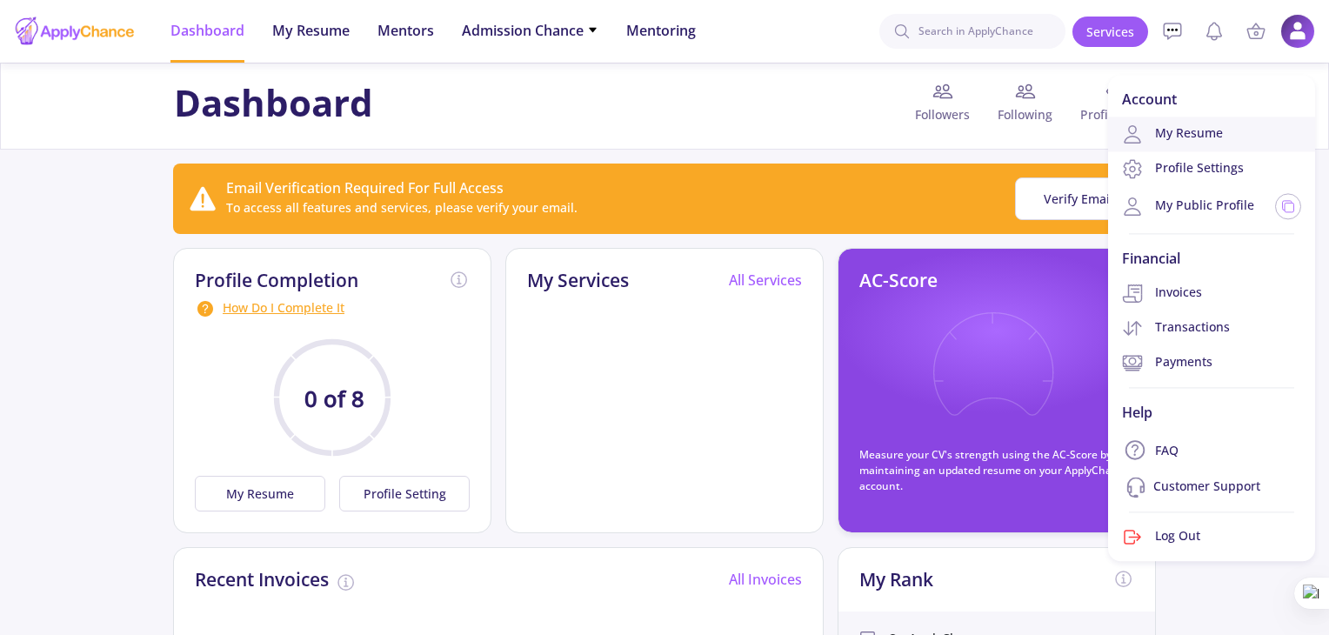 This screenshot has height=635, width=1329. What do you see at coordinates (1212, 328) in the screenshot?
I see `a: Transactions` at bounding box center [1212, 328].